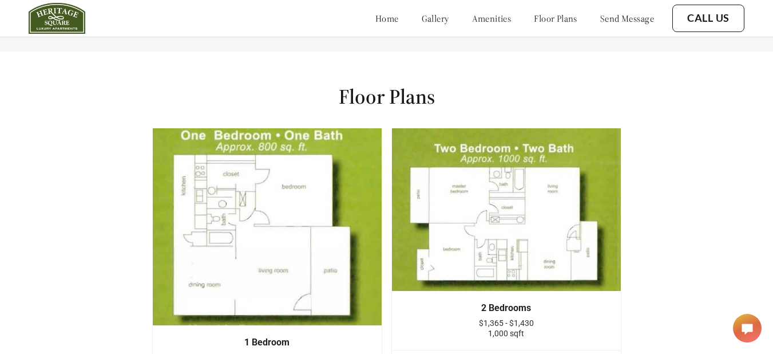 The width and height of the screenshot is (773, 354). What do you see at coordinates (435, 18) in the screenshot?
I see `a: gallery` at bounding box center [435, 18].